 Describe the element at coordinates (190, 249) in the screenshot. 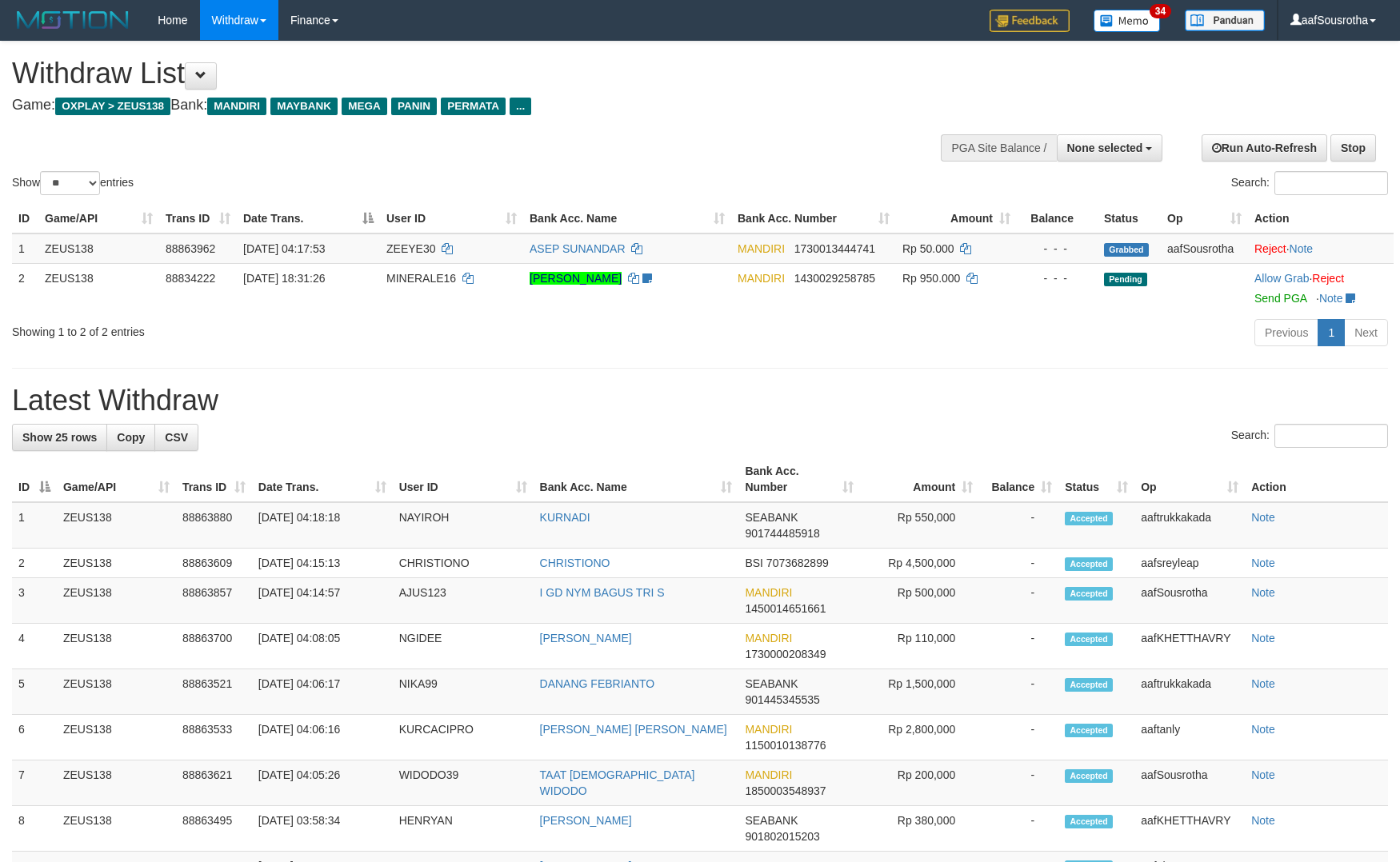

I see `span: 88863962` at that location.